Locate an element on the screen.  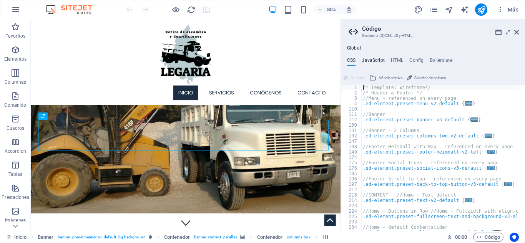
div: 149 is located at coordinates (351, 152).